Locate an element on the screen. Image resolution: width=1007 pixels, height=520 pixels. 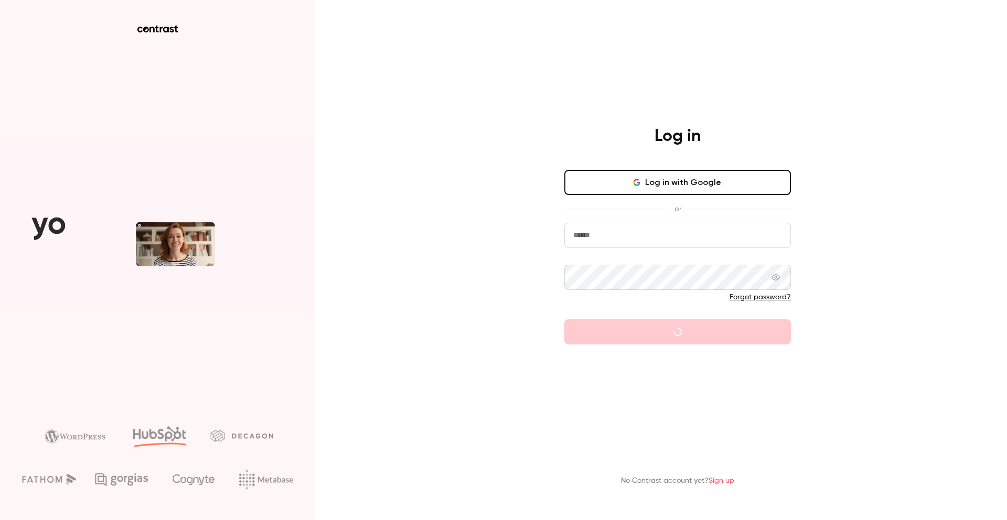
a: Sign up is located at coordinates (721, 481).